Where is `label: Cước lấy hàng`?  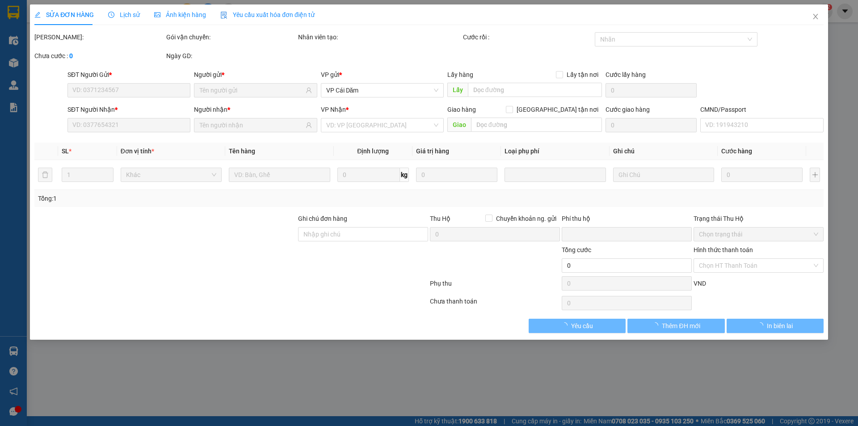
label: Cước lấy hàng is located at coordinates (626, 75).